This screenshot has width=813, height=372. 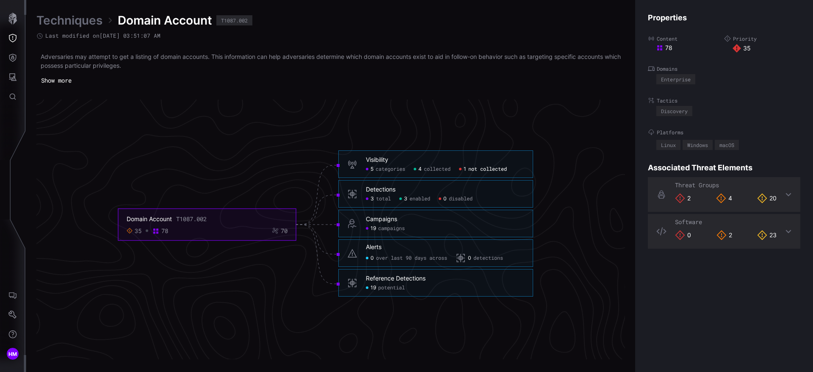 I want to click on div: 70, so click(x=284, y=231).